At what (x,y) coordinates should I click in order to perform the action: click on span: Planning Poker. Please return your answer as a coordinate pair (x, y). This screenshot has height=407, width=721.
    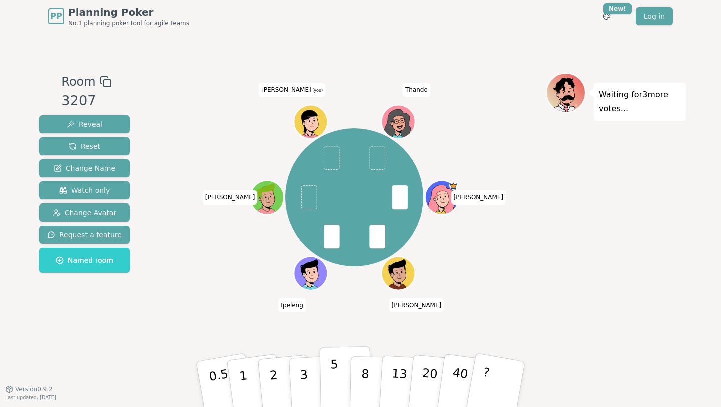
    Looking at the image, I should click on (129, 12).